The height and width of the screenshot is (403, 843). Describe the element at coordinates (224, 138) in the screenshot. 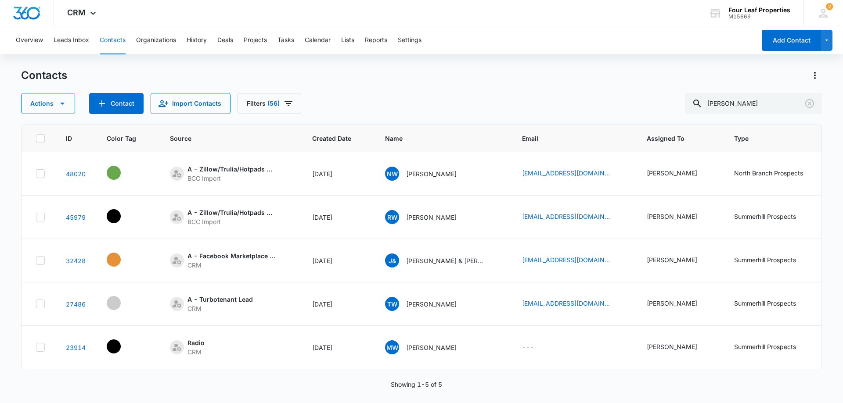

I see `span: Source` at that location.